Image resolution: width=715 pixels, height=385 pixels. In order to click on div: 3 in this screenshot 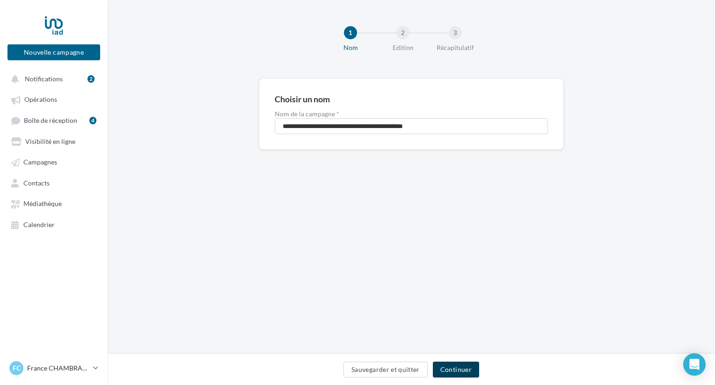, I will do `click(455, 33)`.